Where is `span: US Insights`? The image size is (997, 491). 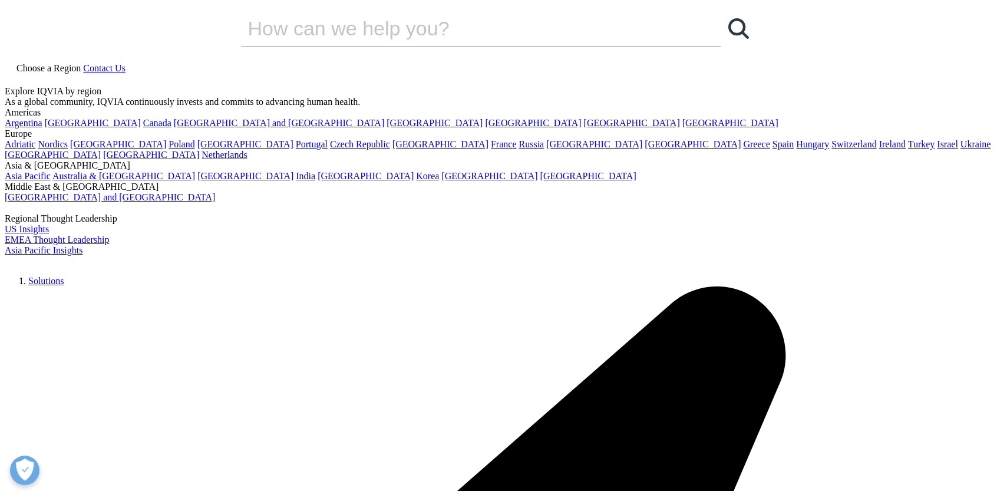
span: US Insights is located at coordinates (27, 229).